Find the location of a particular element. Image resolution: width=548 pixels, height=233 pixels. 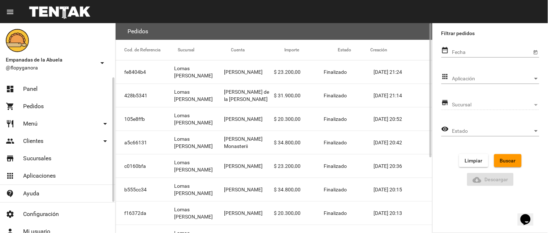

mat-cell: a5c66131 is located at coordinates (145, 142).